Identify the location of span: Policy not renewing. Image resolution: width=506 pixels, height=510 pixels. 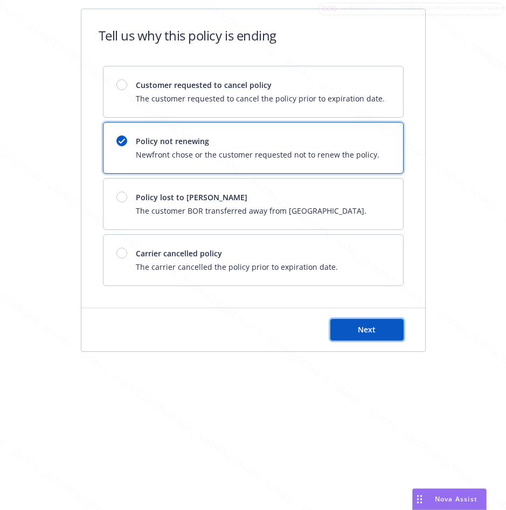
(258, 141).